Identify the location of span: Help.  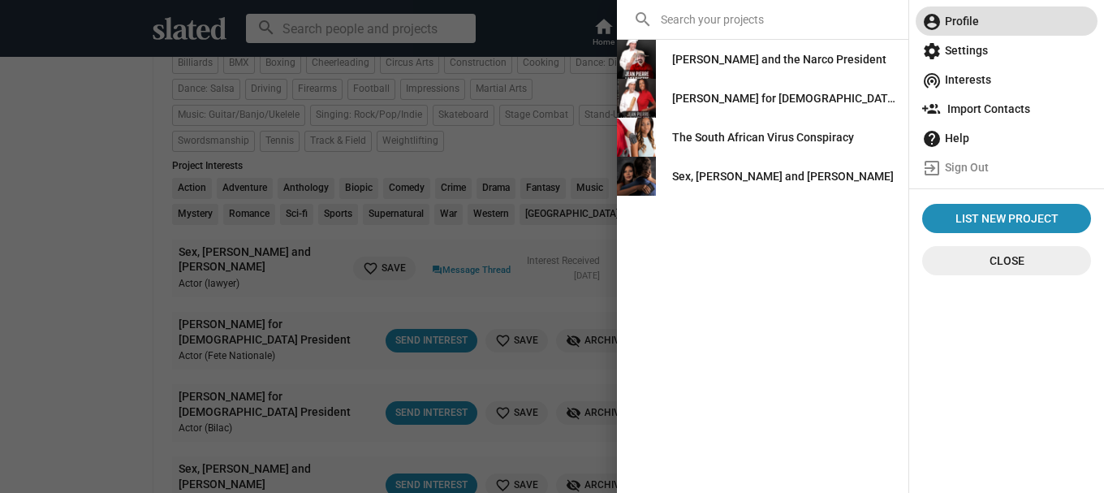
(1007, 138).